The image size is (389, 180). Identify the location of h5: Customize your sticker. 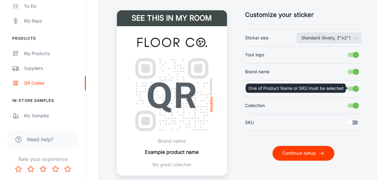
(304, 15).